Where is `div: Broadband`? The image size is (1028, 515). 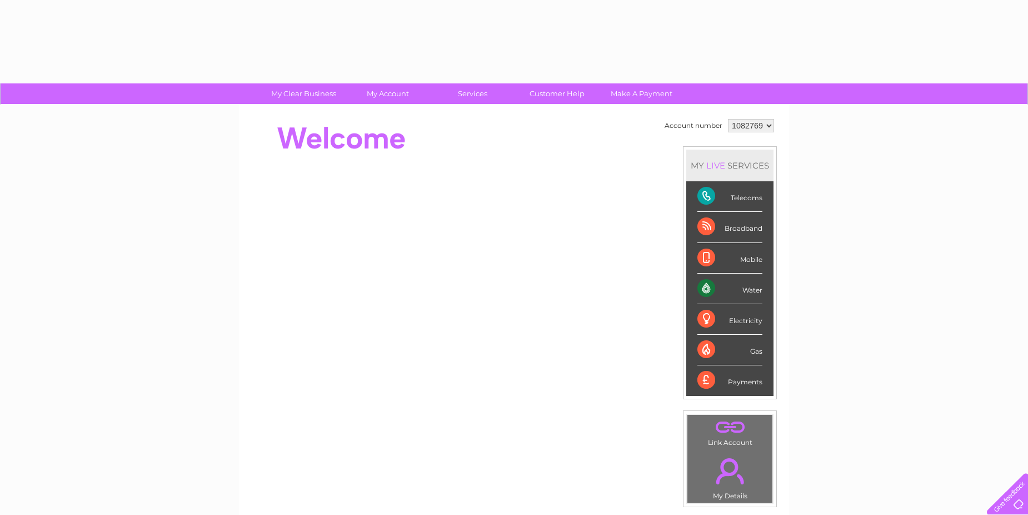 div: Broadband is located at coordinates (730, 227).